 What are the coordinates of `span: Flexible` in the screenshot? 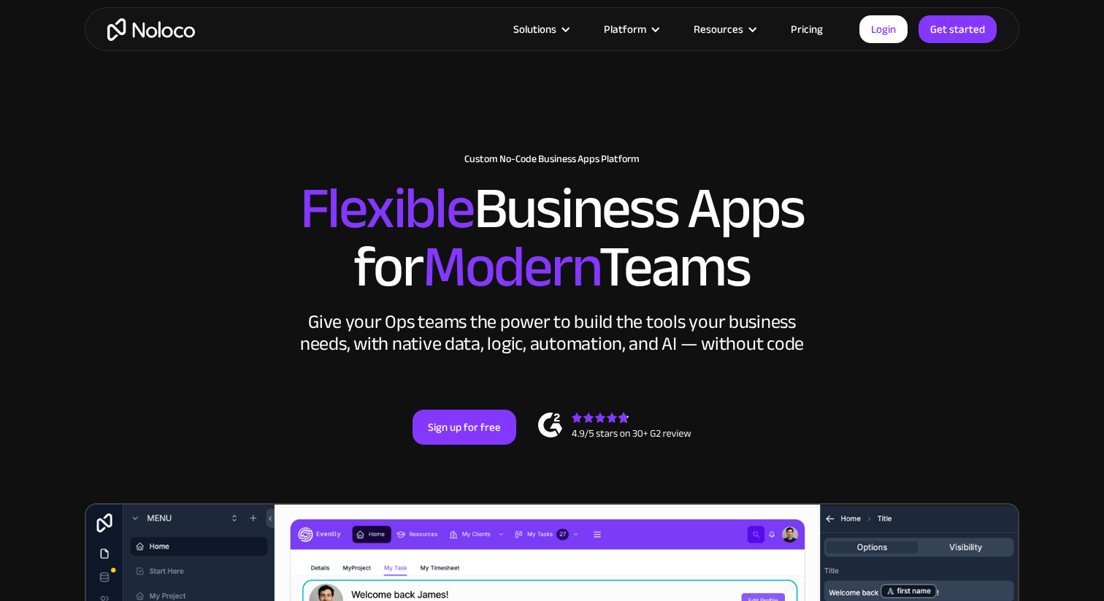 It's located at (387, 208).